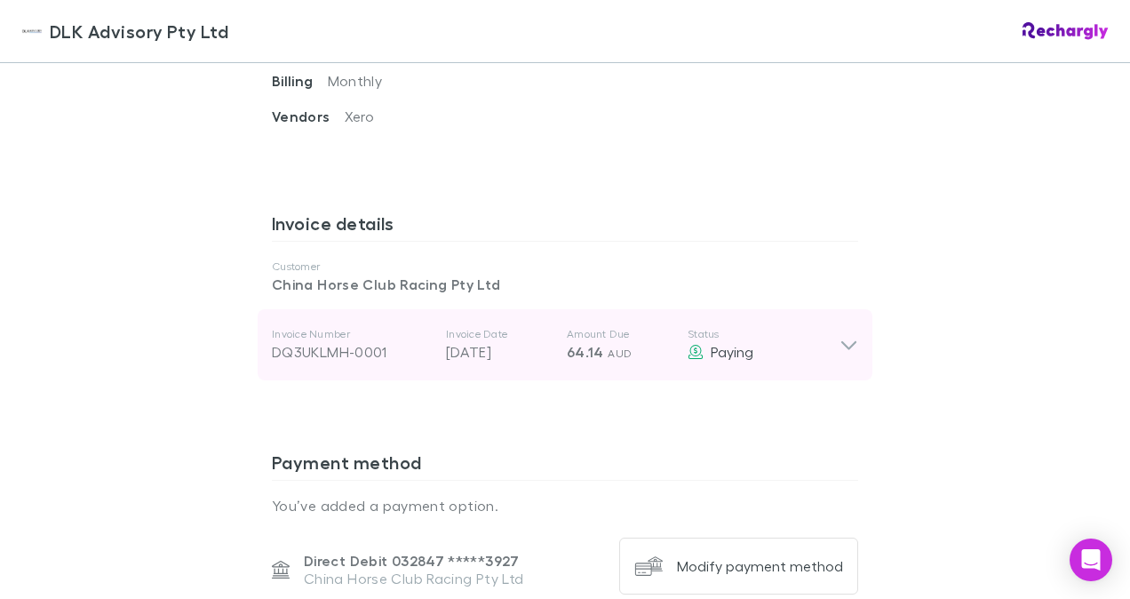  What do you see at coordinates (499, 334) in the screenshot?
I see `p: Invoice Date` at bounding box center [499, 334].